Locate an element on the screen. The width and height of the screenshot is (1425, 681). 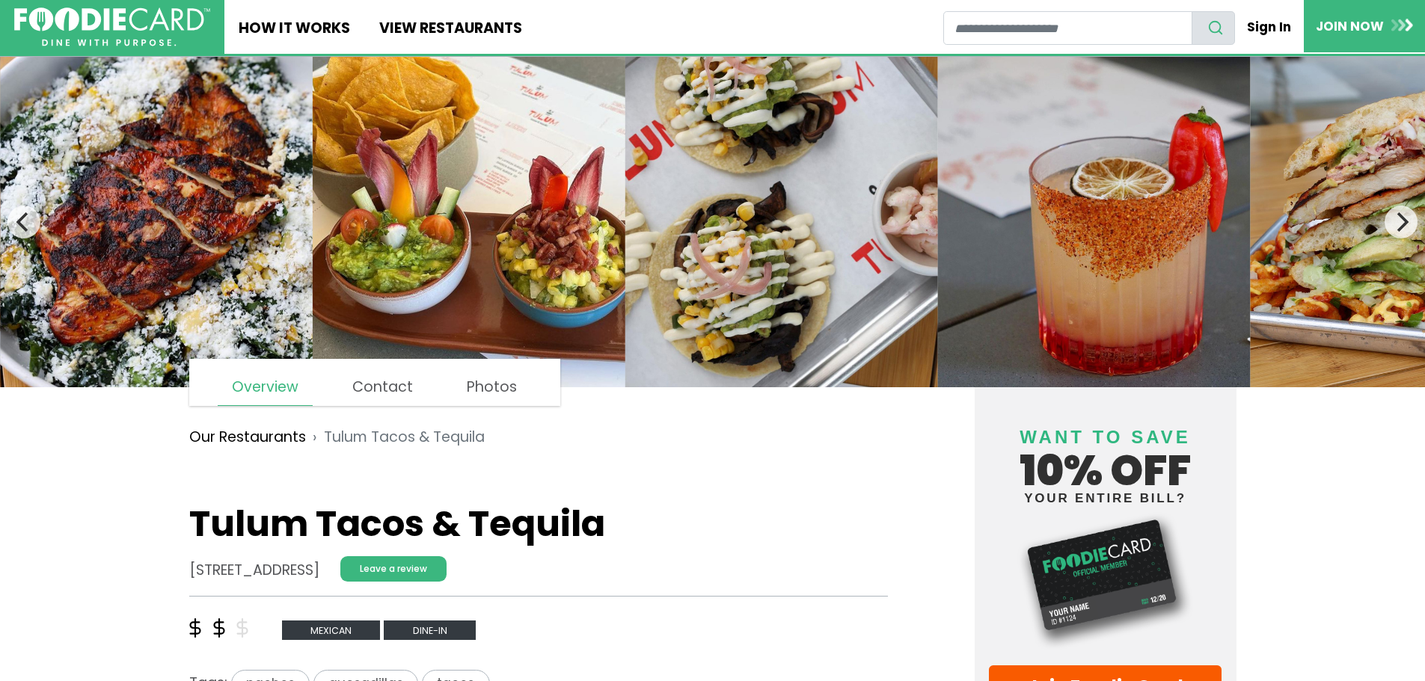
li: Tulum Tacos & Tequila is located at coordinates (395, 437).